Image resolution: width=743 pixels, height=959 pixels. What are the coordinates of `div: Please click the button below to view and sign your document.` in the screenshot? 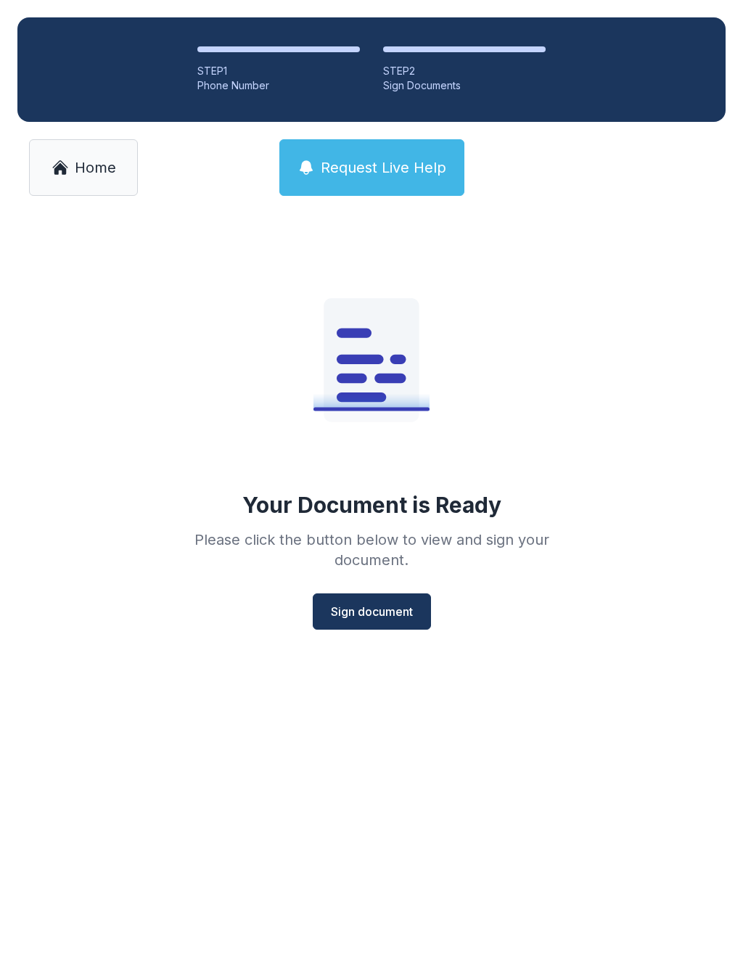 It's located at (371, 550).